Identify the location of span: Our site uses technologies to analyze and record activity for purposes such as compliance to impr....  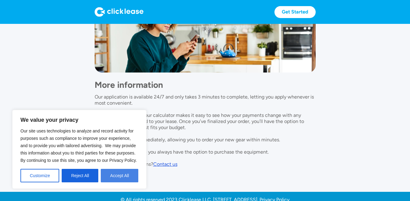
(78, 145).